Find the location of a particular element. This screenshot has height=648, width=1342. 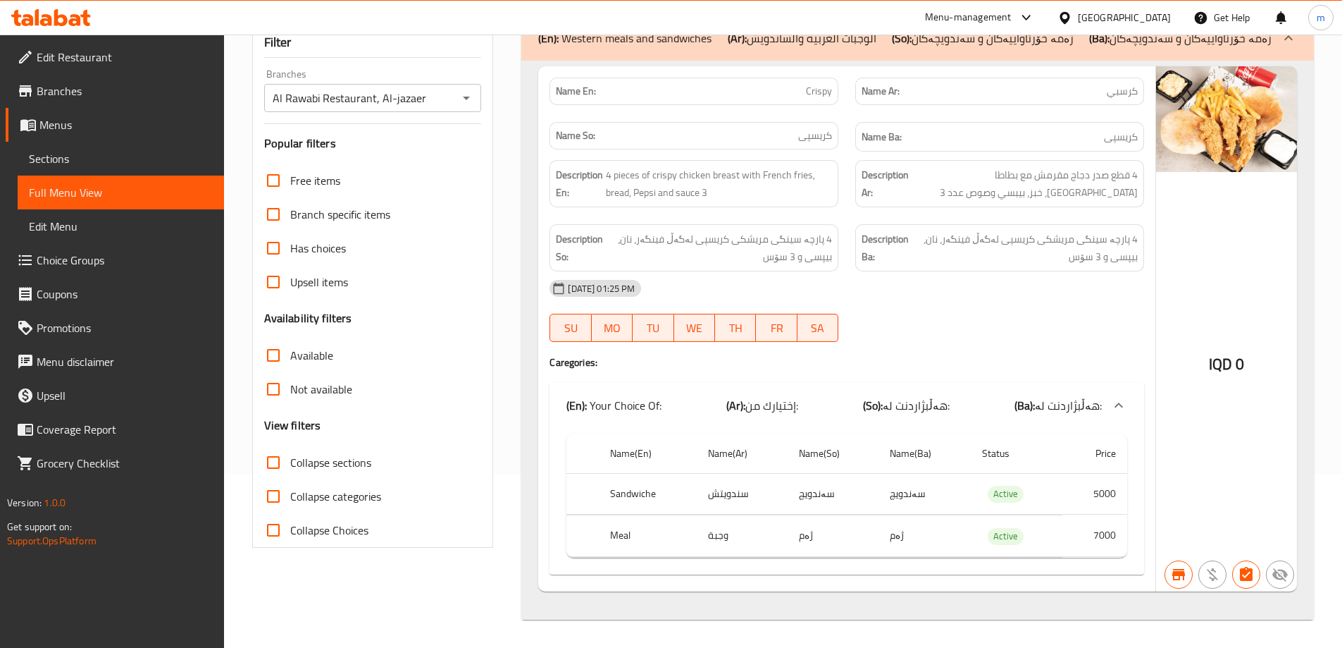

strong: Description So: is located at coordinates (580, 247).